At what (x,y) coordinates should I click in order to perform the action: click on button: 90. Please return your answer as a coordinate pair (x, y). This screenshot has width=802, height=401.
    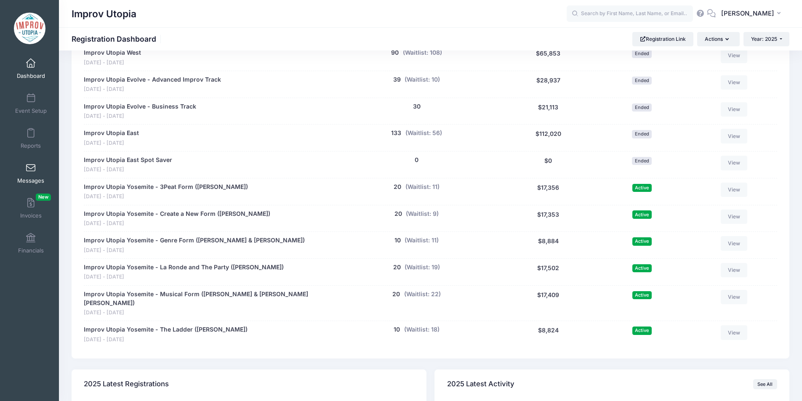
    Looking at the image, I should click on (395, 53).